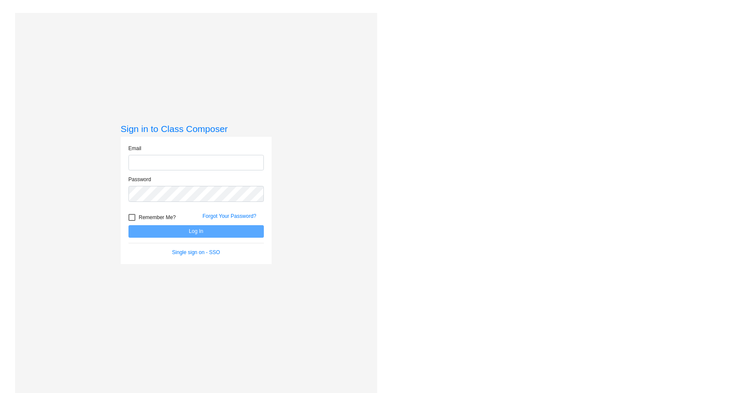  What do you see at coordinates (135, 148) in the screenshot?
I see `label: Email` at bounding box center [135, 148].